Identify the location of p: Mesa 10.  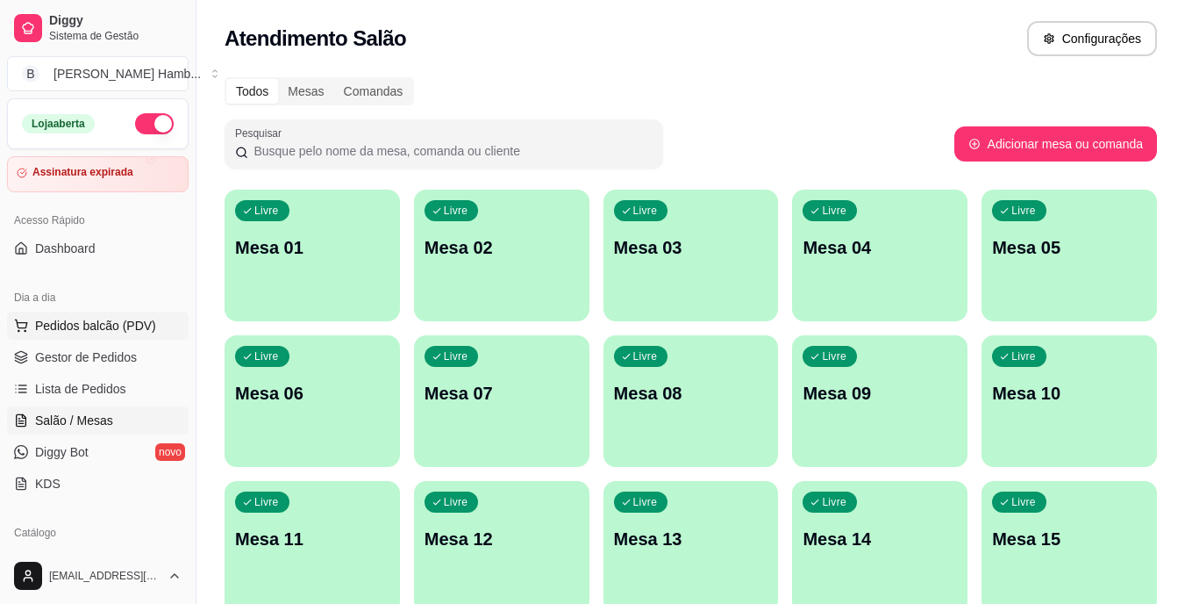
(1070, 393).